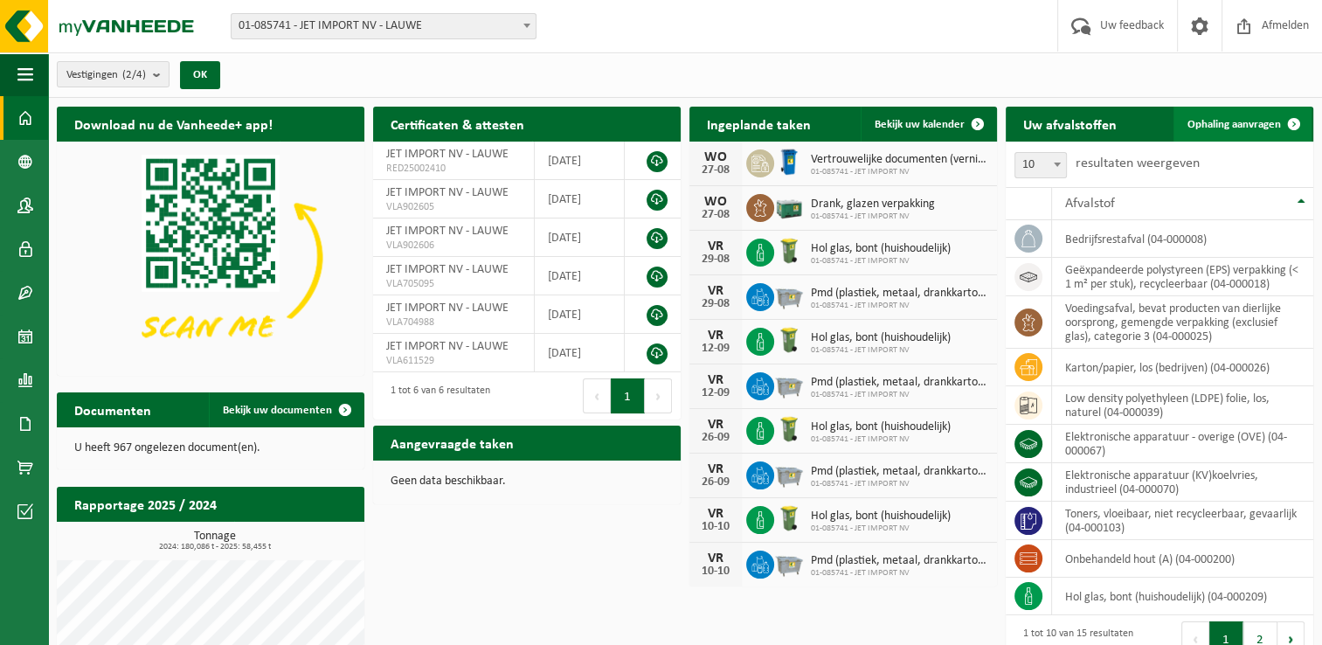 Image resolution: width=1322 pixels, height=645 pixels. Describe the element at coordinates (597, 396) in the screenshot. I see `button: Previous` at that location.